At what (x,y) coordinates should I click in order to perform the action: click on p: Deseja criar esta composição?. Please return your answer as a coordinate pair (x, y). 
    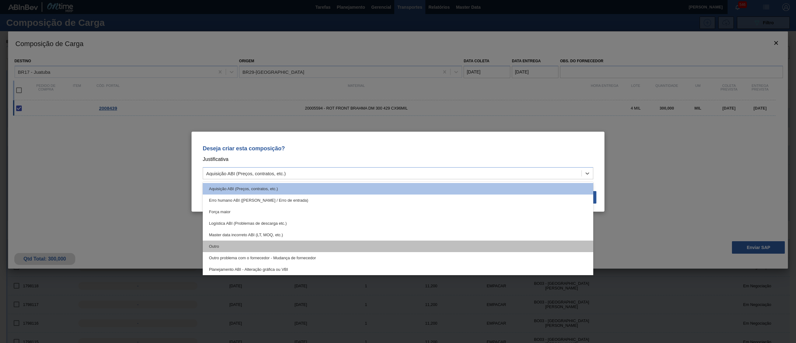
    Looking at the image, I should click on (398, 148).